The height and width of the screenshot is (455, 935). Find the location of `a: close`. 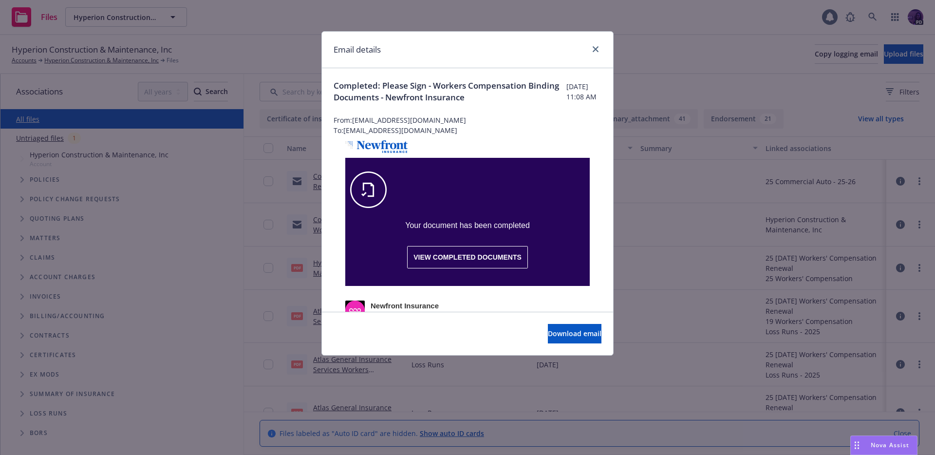

a: close is located at coordinates (596, 49).